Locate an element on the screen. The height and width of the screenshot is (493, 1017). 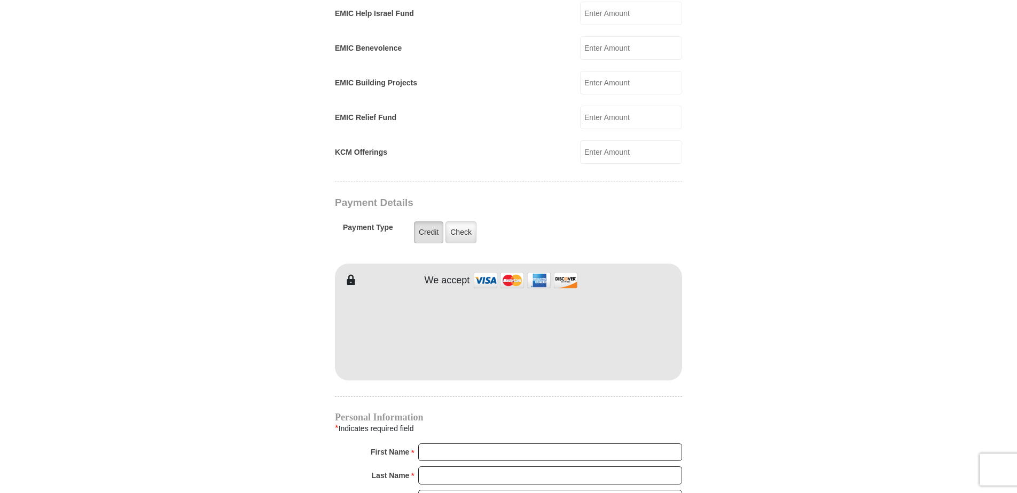
h4: We accept is located at coordinates (447, 281).